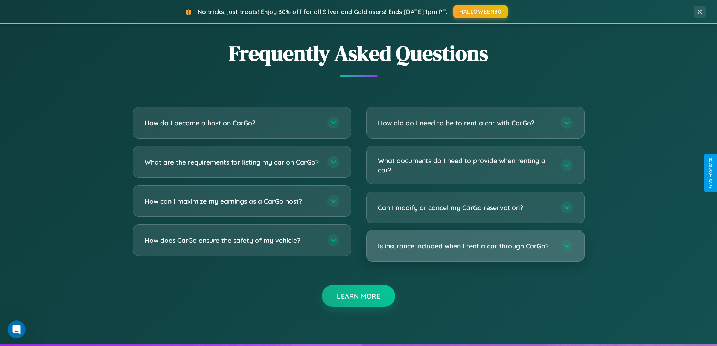  I want to click on h3: Is insurance included when I rent a car through CarGo?, so click(466, 246).